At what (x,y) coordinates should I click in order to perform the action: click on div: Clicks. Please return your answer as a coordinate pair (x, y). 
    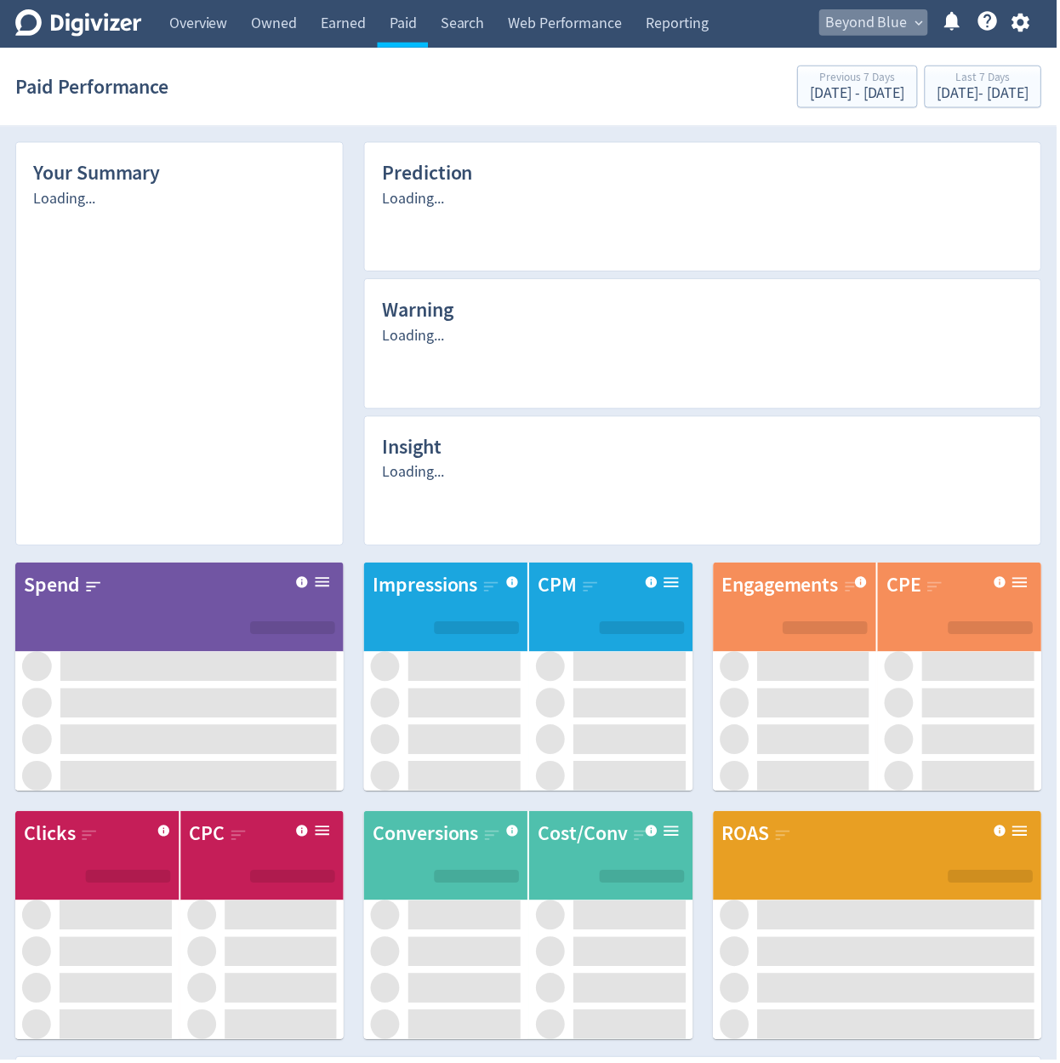
    Looking at the image, I should click on (49, 837).